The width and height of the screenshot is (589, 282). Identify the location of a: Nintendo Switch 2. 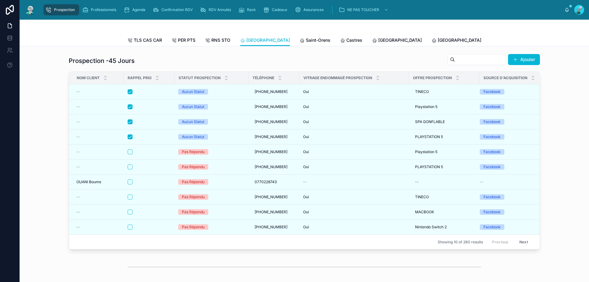
(444, 227).